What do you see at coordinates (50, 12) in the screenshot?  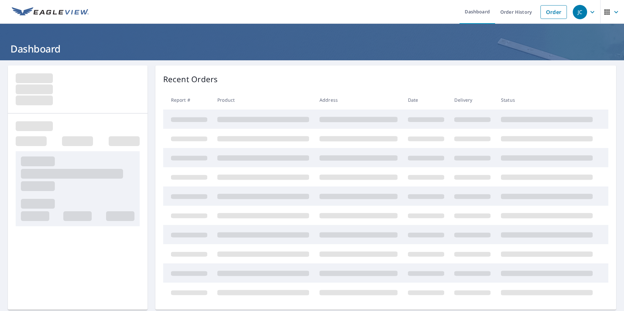 I see `img: EV Logo` at bounding box center [50, 12].